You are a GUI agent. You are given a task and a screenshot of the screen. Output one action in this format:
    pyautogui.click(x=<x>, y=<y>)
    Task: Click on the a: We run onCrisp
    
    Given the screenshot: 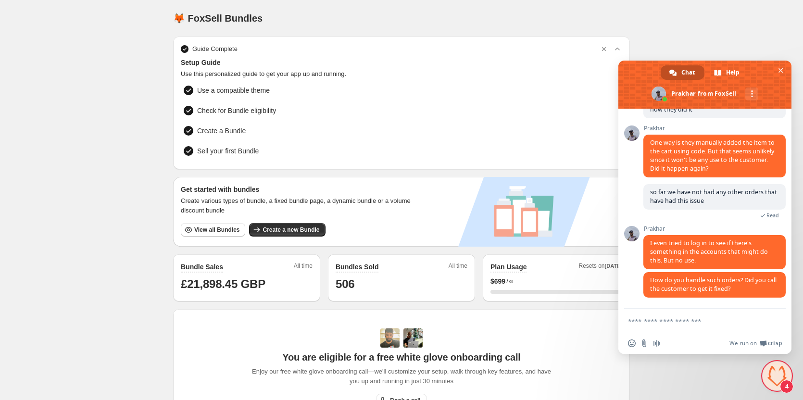 What is the action you would take?
    pyautogui.click(x=755, y=343)
    